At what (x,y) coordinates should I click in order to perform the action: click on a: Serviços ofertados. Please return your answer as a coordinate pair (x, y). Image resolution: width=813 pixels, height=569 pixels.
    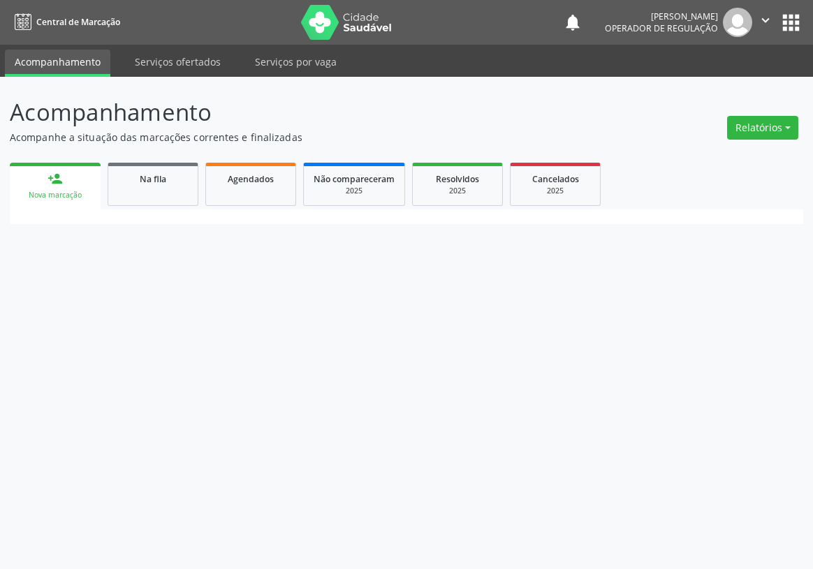
    Looking at the image, I should click on (177, 61).